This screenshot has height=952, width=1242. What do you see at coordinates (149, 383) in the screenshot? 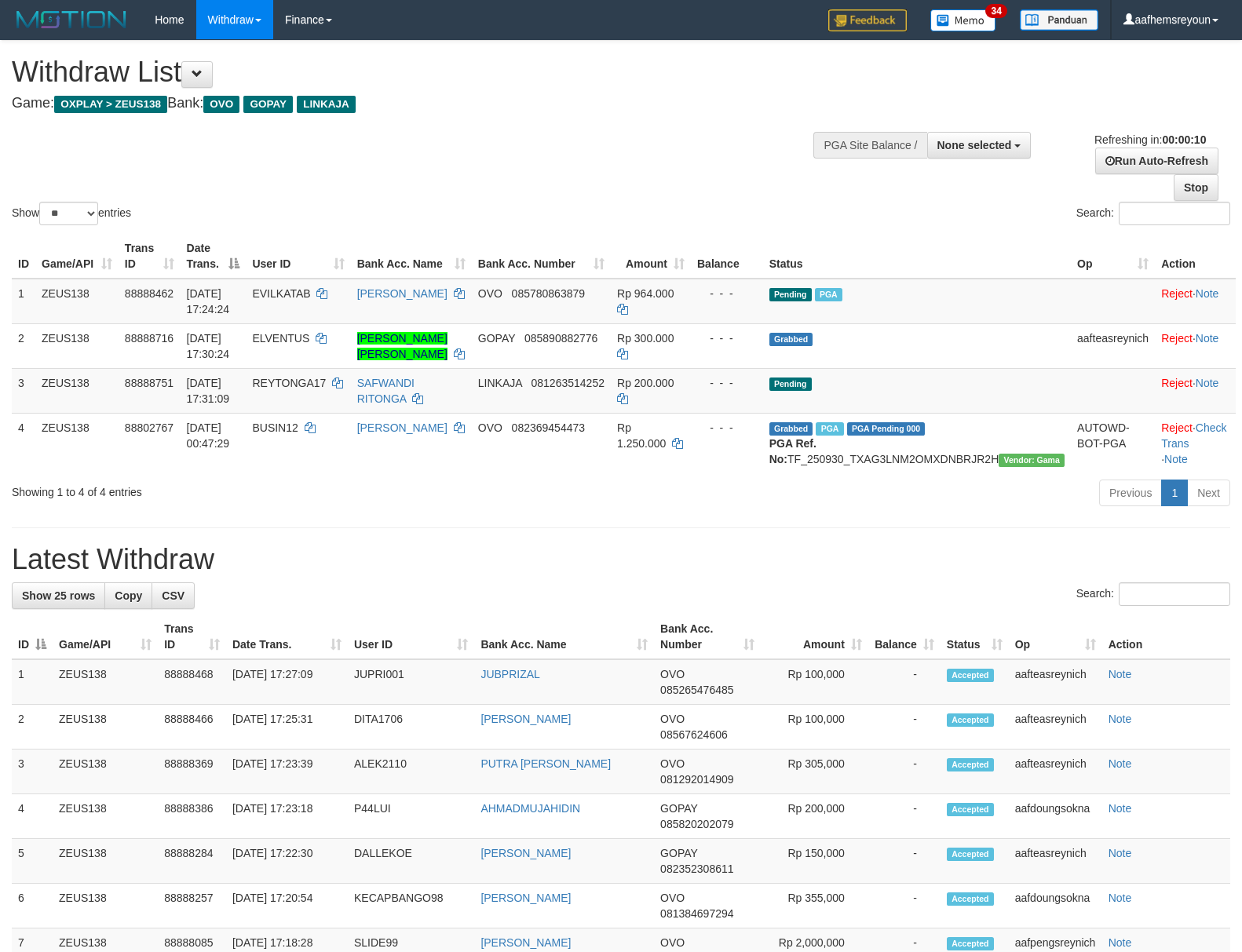
I see `span: 88888751` at bounding box center [149, 383].